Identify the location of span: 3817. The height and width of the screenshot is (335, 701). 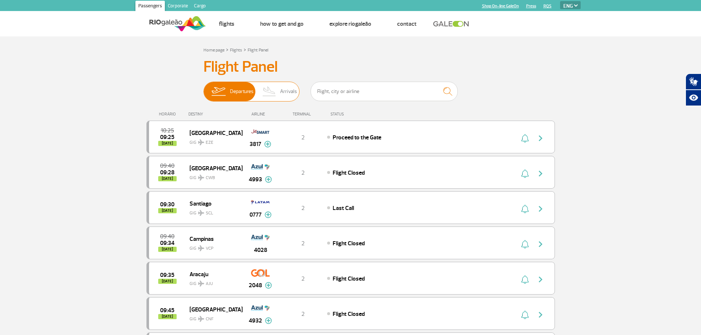
(256, 144).